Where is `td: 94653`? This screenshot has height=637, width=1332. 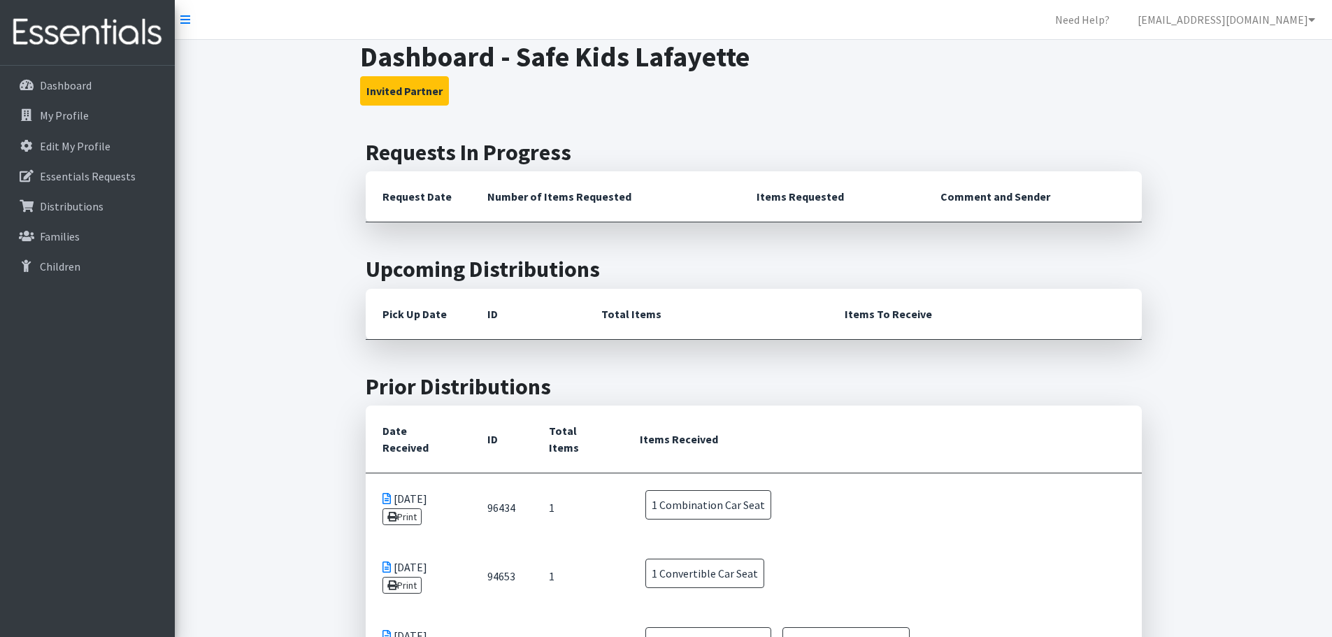 td: 94653 is located at coordinates (501, 576).